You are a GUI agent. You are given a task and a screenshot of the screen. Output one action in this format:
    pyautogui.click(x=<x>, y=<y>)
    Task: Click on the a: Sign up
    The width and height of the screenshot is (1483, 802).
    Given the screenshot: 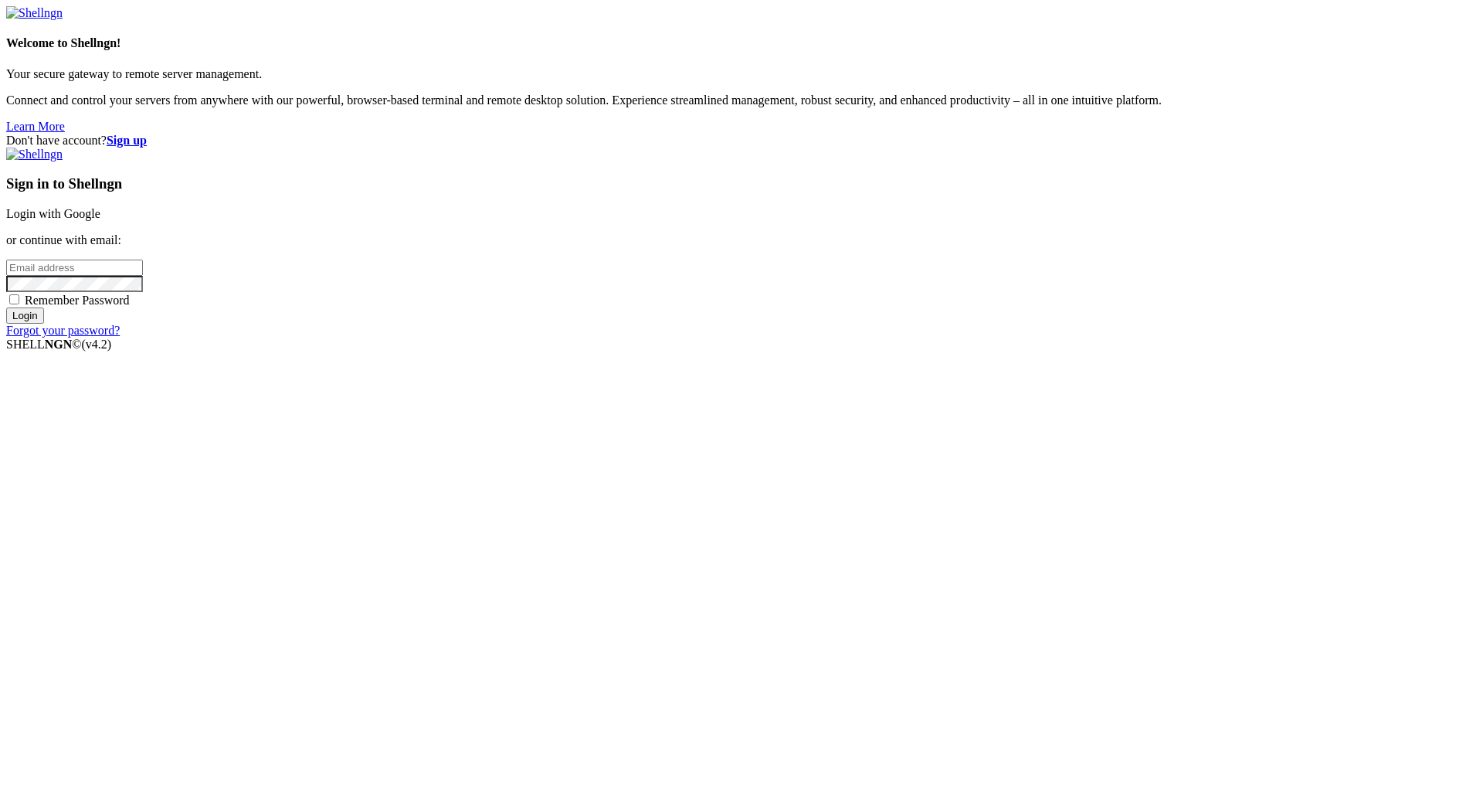 What is the action you would take?
    pyautogui.click(x=127, y=140)
    